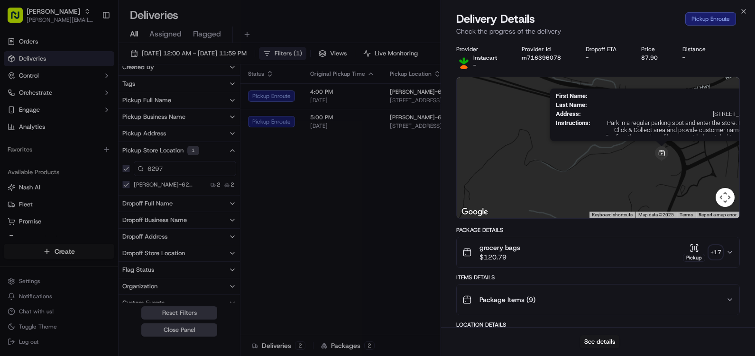  Describe the element at coordinates (698, 49) in the screenshot. I see `div: Distance` at that location.